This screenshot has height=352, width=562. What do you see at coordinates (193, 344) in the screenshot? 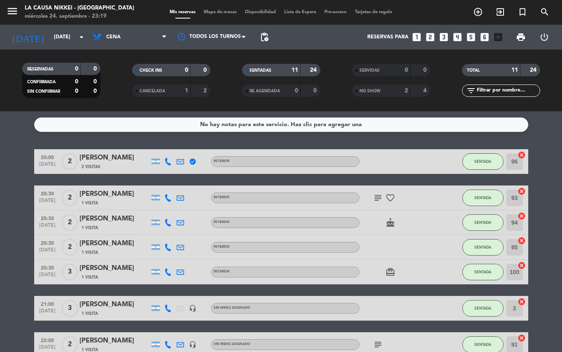
I see `i: headset_mic` at bounding box center [193, 344].